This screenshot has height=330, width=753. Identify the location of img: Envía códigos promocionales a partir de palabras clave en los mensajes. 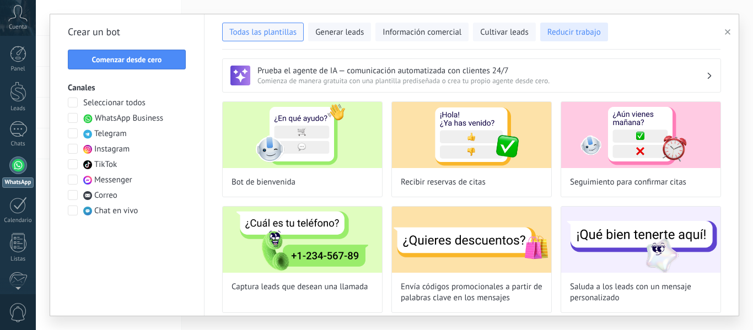
(471, 240).